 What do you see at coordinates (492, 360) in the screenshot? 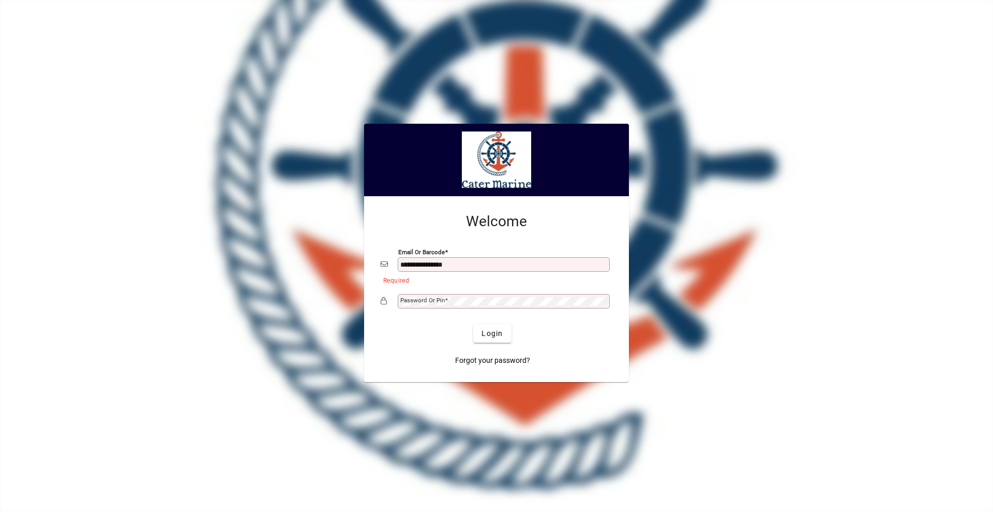
I see `span: Forgot your password?` at bounding box center [492, 360].